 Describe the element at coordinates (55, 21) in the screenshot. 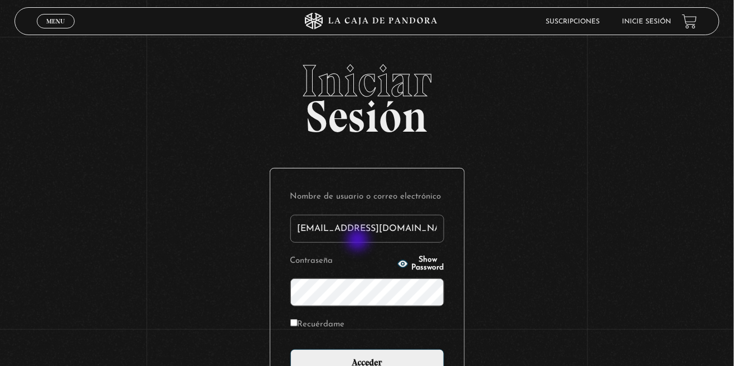

I see `span: Menu` at that location.